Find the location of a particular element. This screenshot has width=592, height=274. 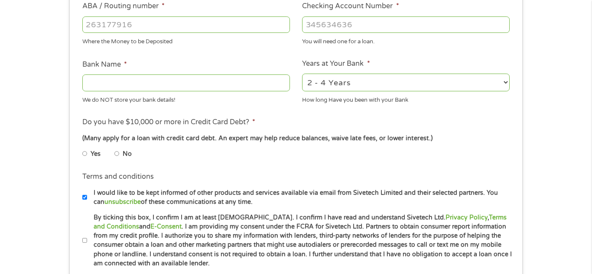

label: Years at Your Bank is located at coordinates (336, 64).